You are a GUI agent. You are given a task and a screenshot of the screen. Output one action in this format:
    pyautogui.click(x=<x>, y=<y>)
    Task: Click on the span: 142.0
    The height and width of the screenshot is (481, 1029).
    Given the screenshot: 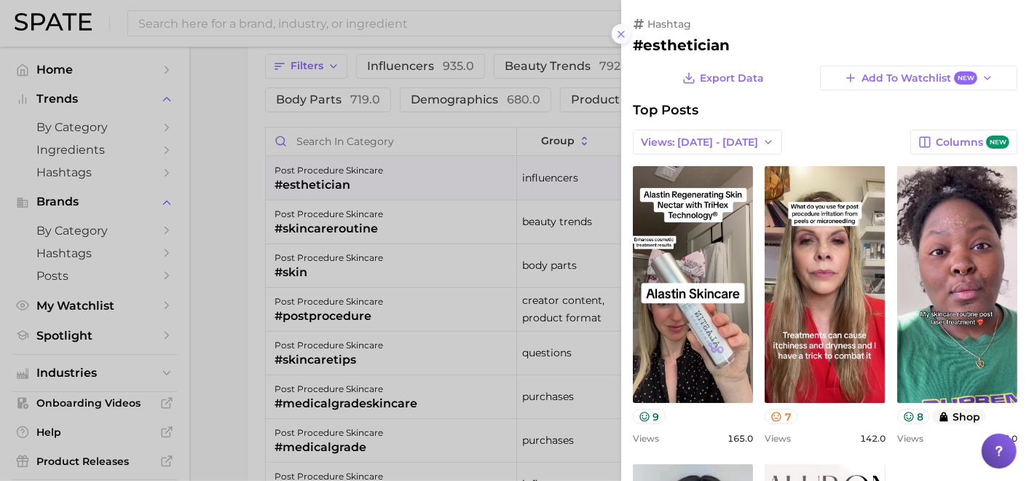 What is the action you would take?
    pyautogui.click(x=873, y=438)
    